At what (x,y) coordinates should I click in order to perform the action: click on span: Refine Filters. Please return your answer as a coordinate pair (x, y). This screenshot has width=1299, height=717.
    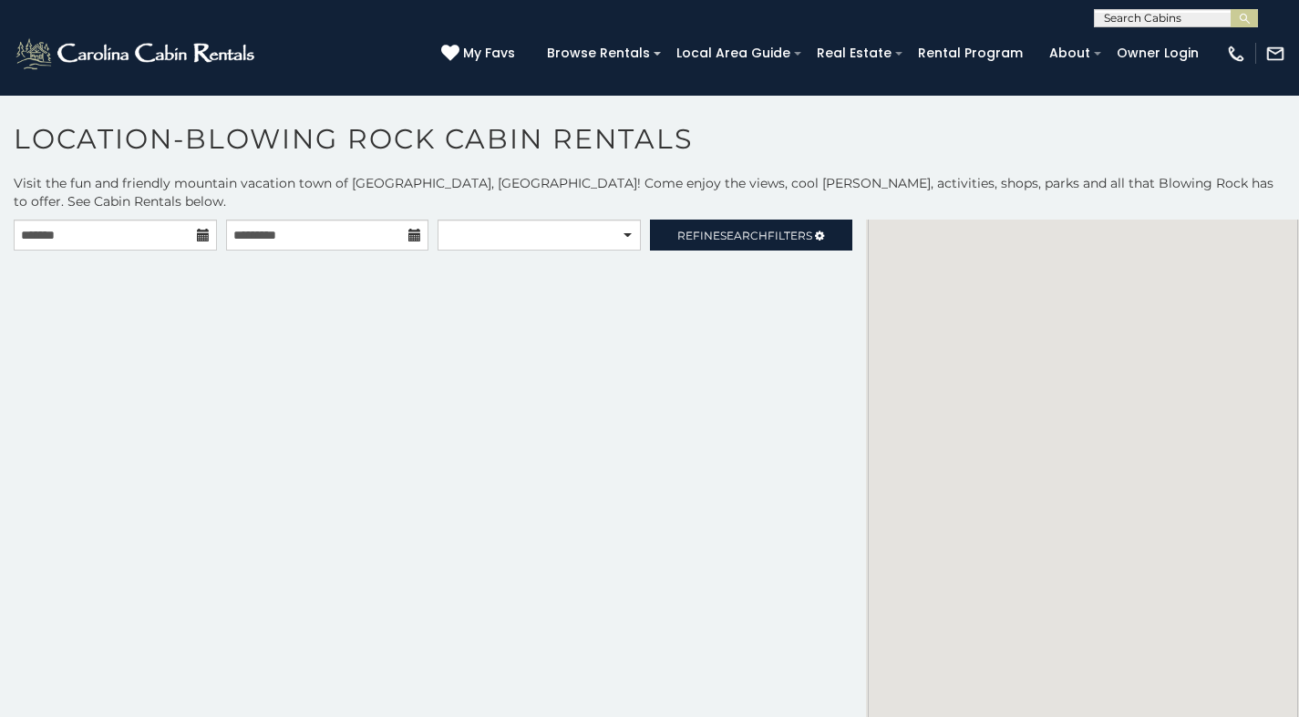
    Looking at the image, I should click on (745, 235).